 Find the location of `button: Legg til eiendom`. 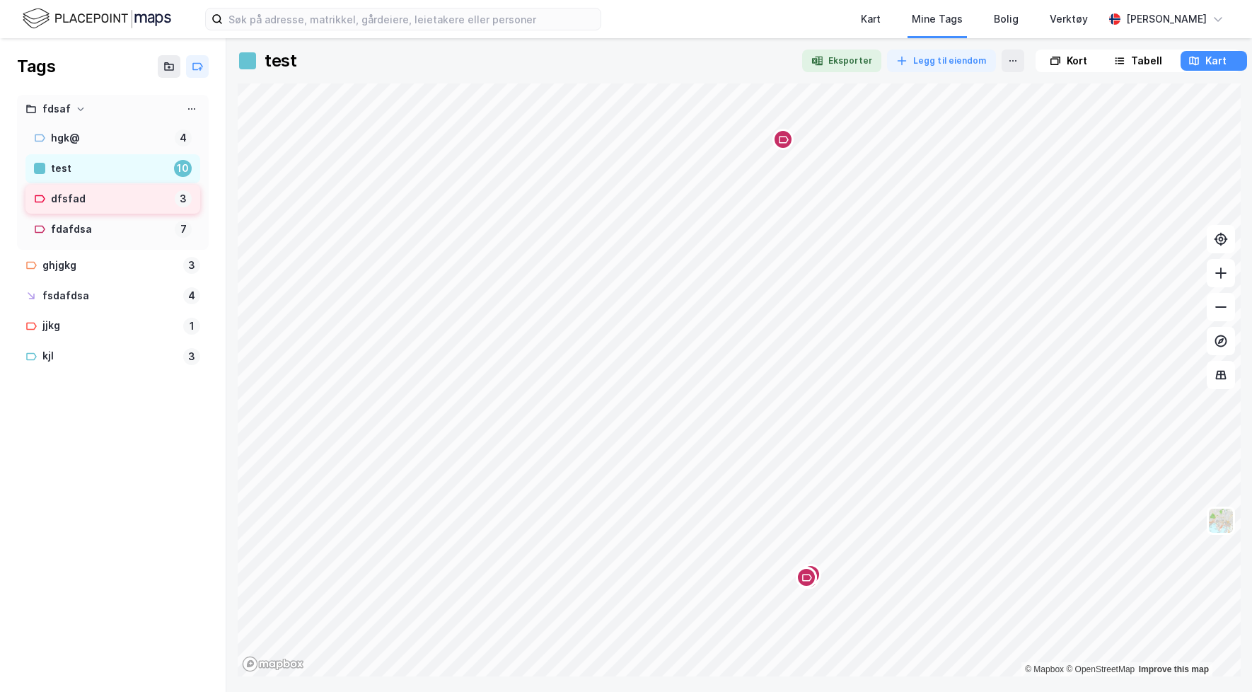

button: Legg til eiendom is located at coordinates (941, 61).